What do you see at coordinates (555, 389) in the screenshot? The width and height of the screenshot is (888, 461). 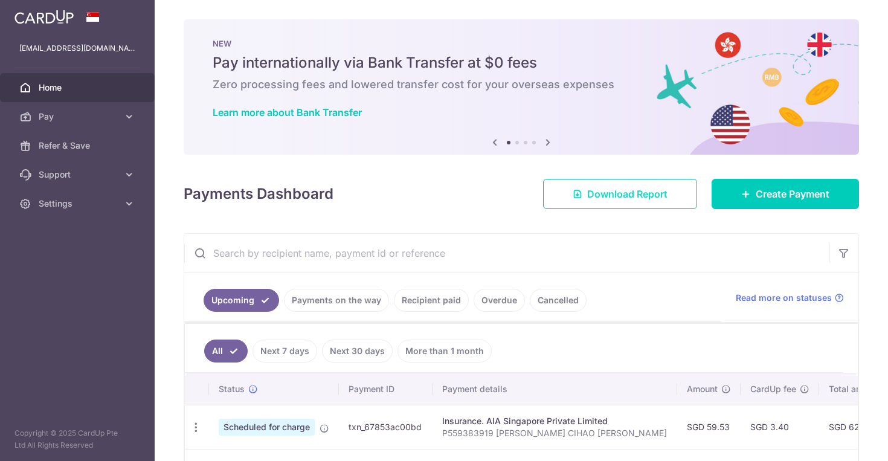 I see `th: Payment details` at bounding box center [555, 389].